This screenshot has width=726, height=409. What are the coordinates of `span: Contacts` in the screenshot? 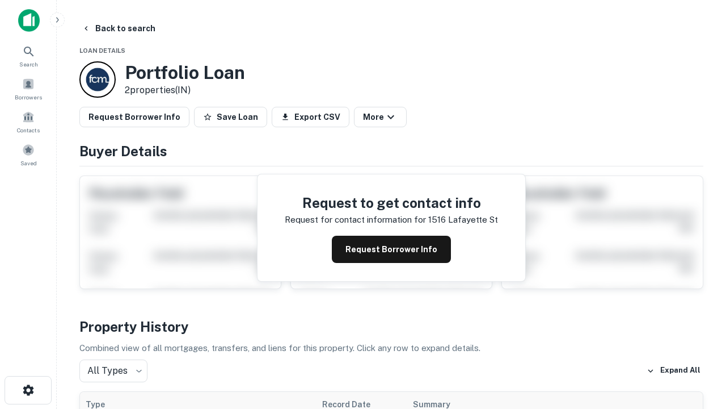 It's located at (28, 130).